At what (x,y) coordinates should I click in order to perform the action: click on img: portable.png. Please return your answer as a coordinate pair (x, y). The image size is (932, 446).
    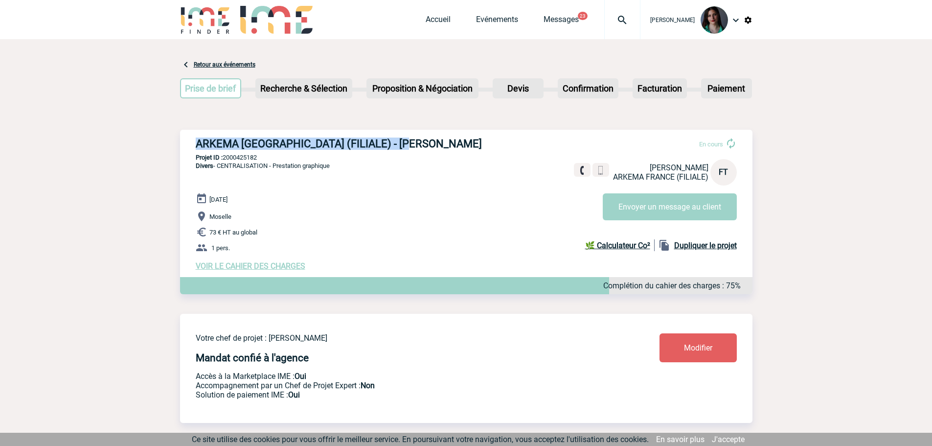
    Looking at the image, I should click on (601, 170).